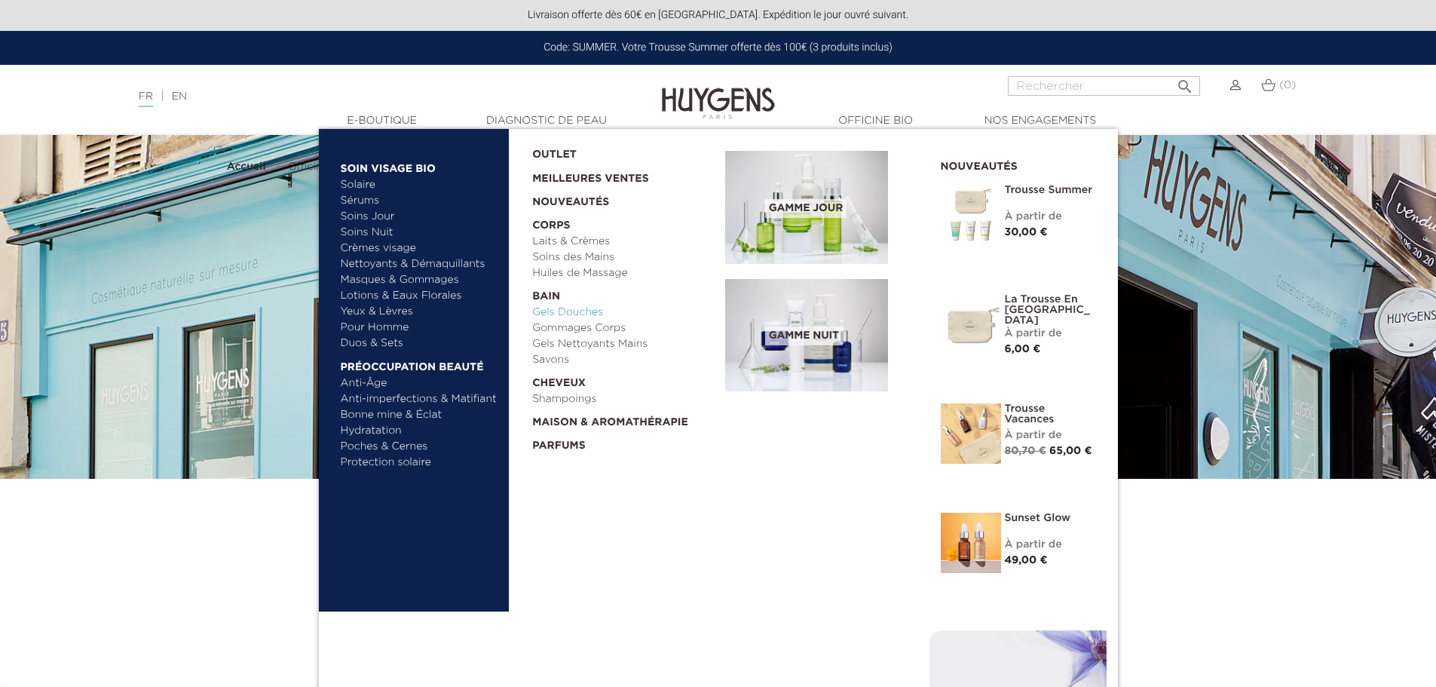 Image resolution: width=1436 pixels, height=687 pixels. I want to click on a: Hydratation, so click(419, 431).